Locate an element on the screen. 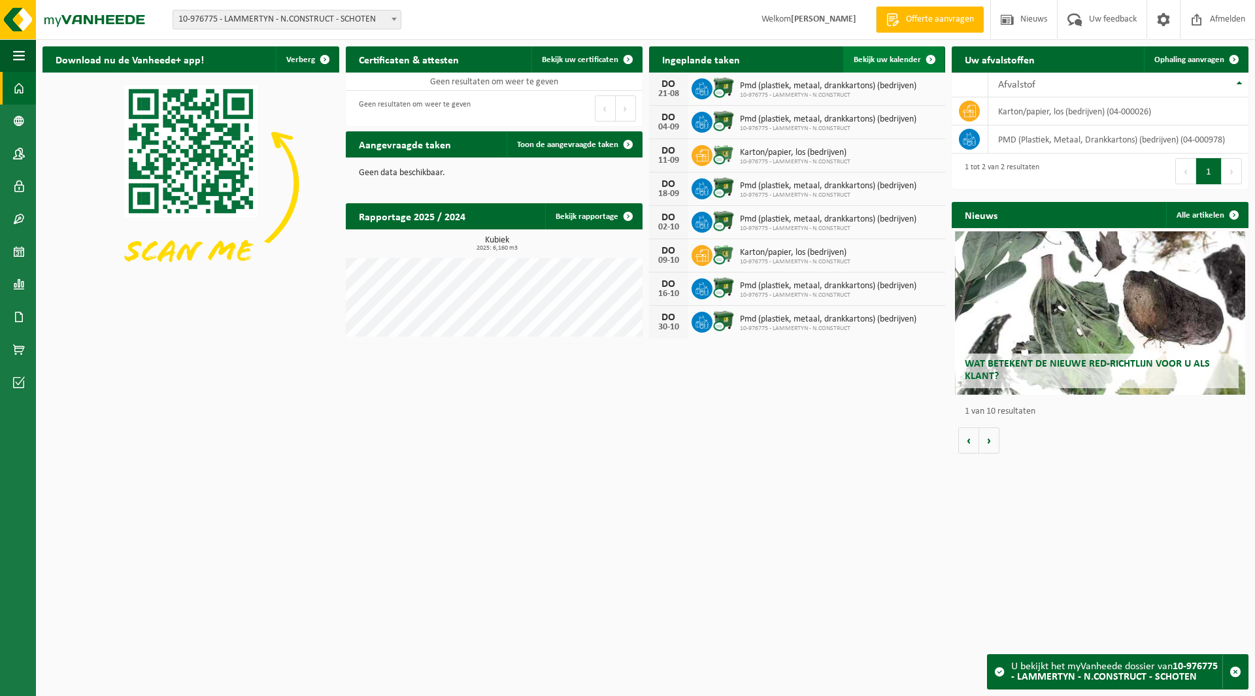  p: 1 van 10 resultaten is located at coordinates (1104, 412).